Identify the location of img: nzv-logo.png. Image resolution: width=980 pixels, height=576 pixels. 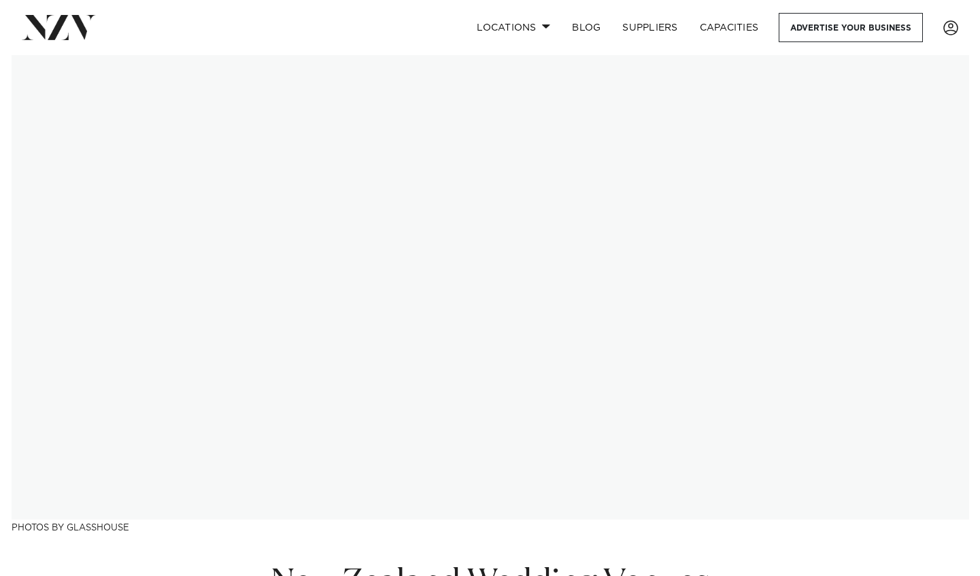
(58, 27).